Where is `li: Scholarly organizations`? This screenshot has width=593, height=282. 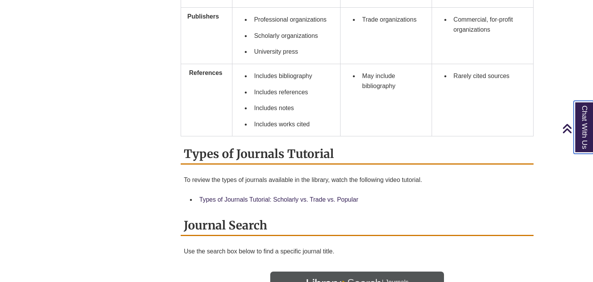
li: Scholarly organizations is located at coordinates (292, 36).